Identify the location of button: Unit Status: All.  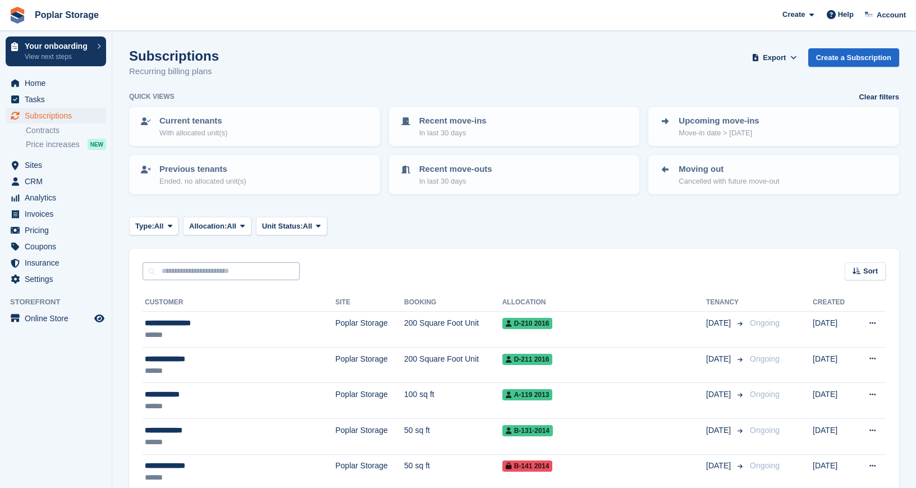
(291, 226).